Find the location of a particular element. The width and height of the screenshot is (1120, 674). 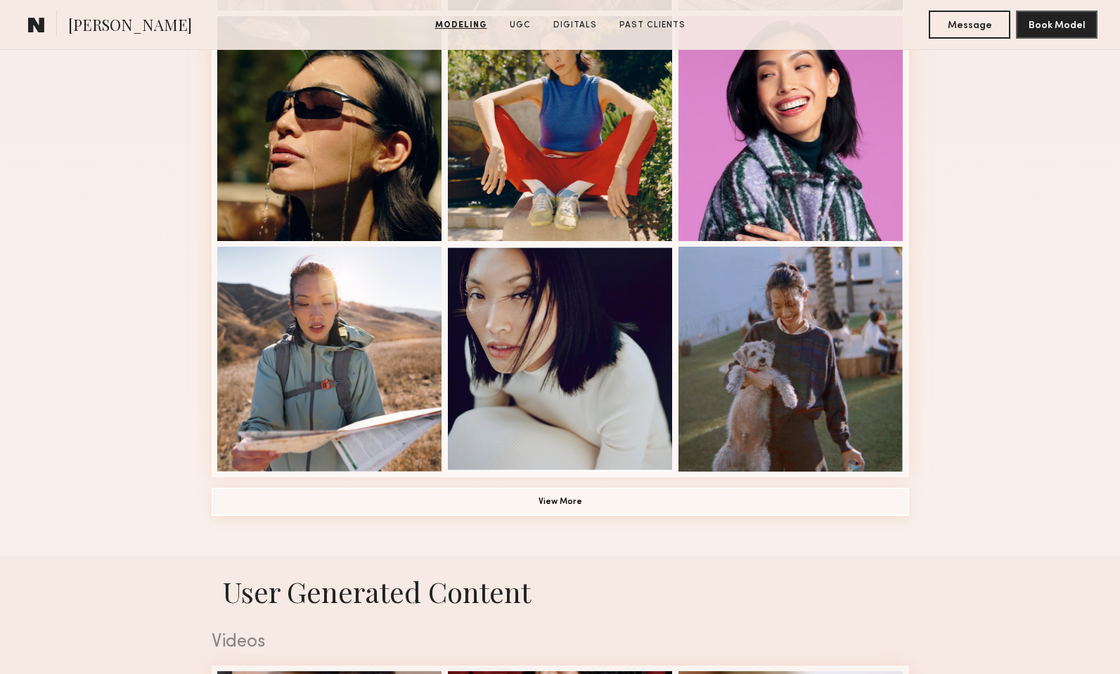

a: Modeling is located at coordinates (461, 25).